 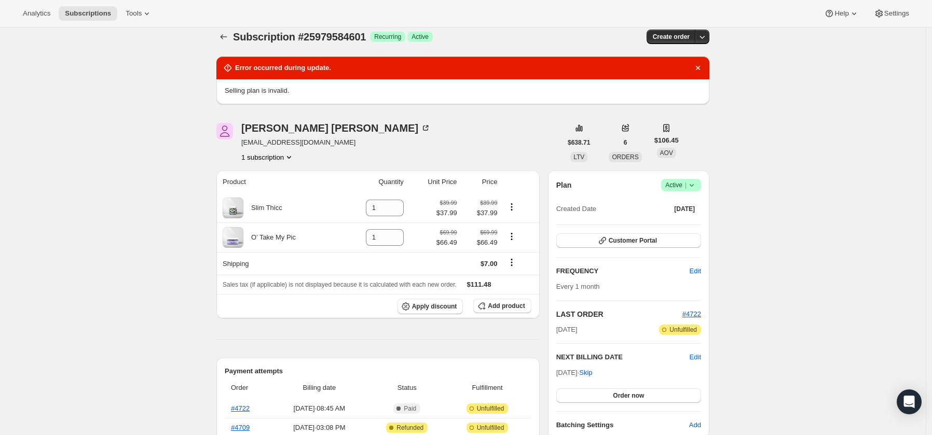 What do you see at coordinates (434, 307) in the screenshot?
I see `span: Apply discount` at bounding box center [434, 307].